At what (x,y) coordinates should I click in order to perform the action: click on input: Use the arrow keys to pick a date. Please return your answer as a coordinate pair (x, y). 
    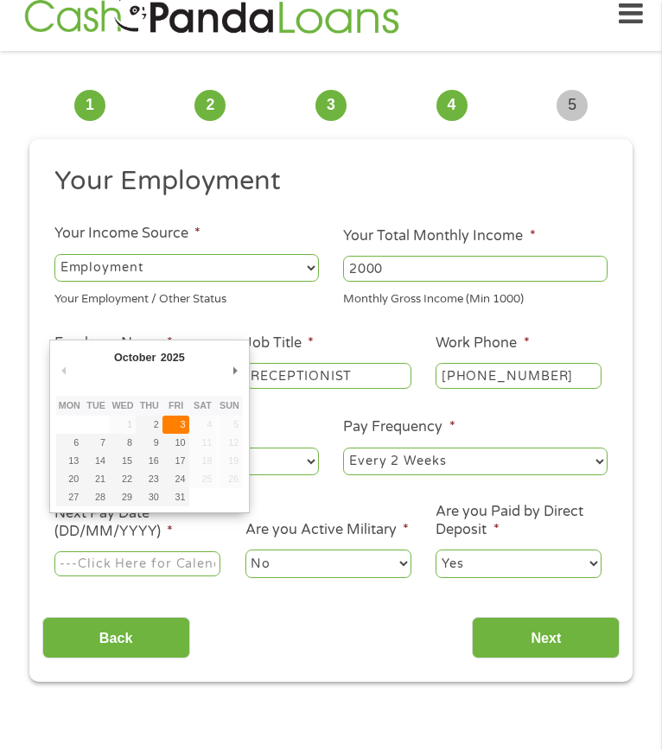
    Looking at the image, I should click on (137, 564).